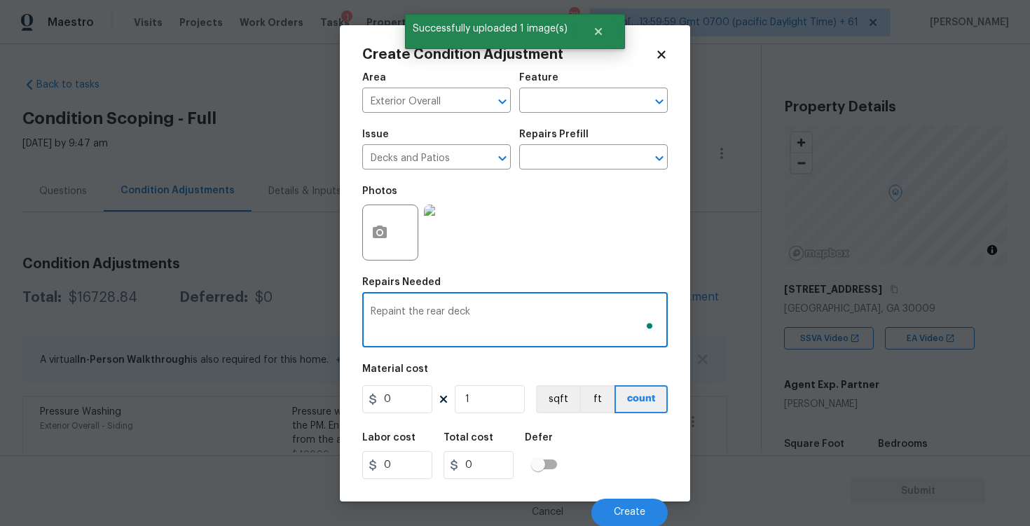 This screenshot has height=526, width=1030. What do you see at coordinates (539, 438) in the screenshot?
I see `h5: Defer` at bounding box center [539, 438].